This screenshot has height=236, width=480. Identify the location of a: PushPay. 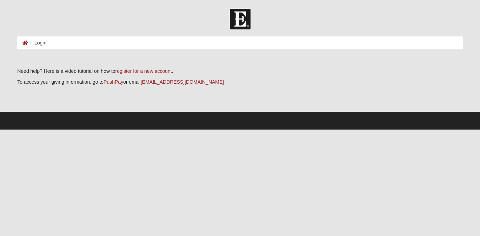
(113, 82).